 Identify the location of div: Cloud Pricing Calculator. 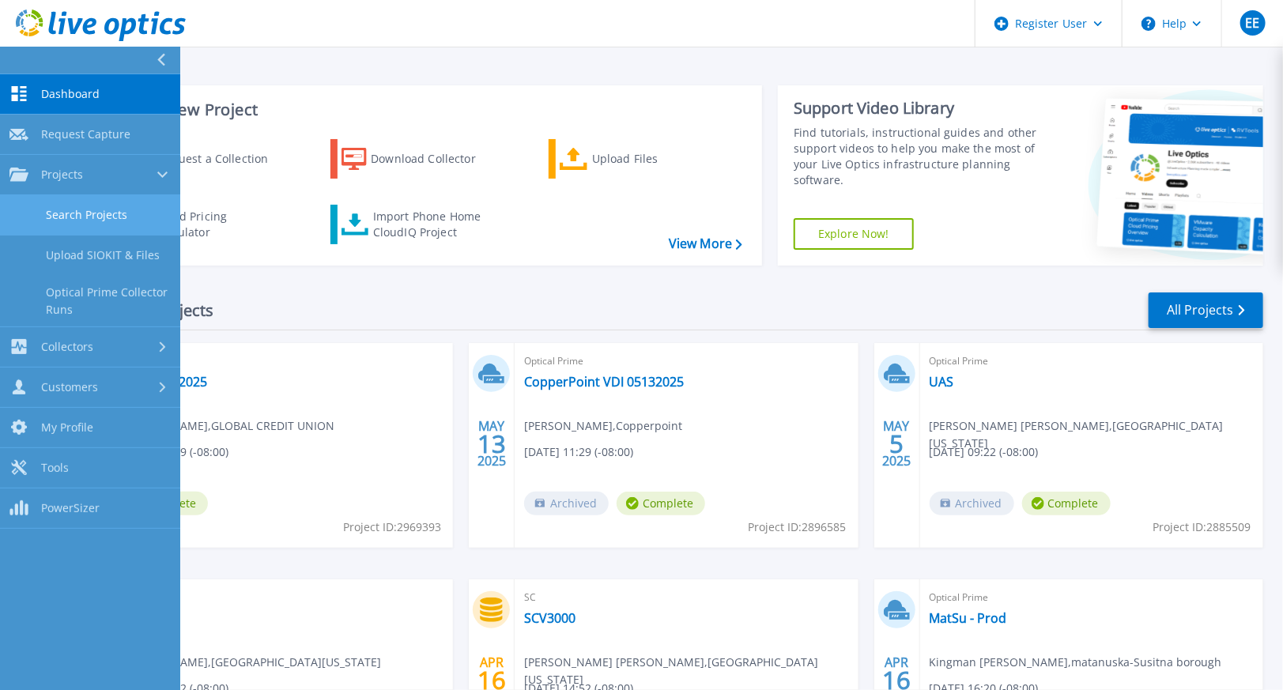
(218, 225).